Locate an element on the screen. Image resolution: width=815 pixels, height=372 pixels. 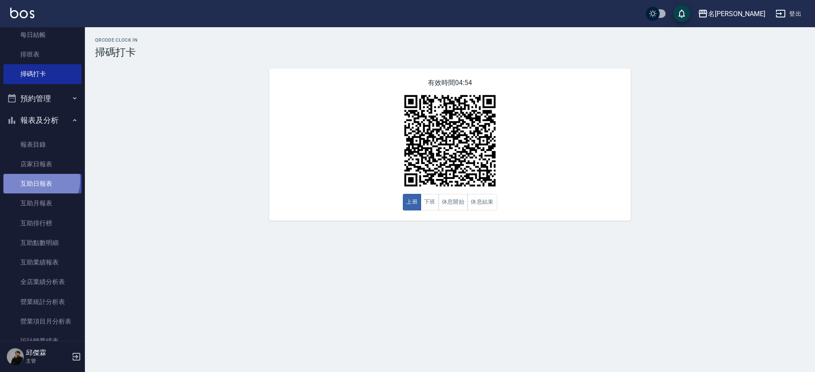
img: Logo is located at coordinates (22, 13).